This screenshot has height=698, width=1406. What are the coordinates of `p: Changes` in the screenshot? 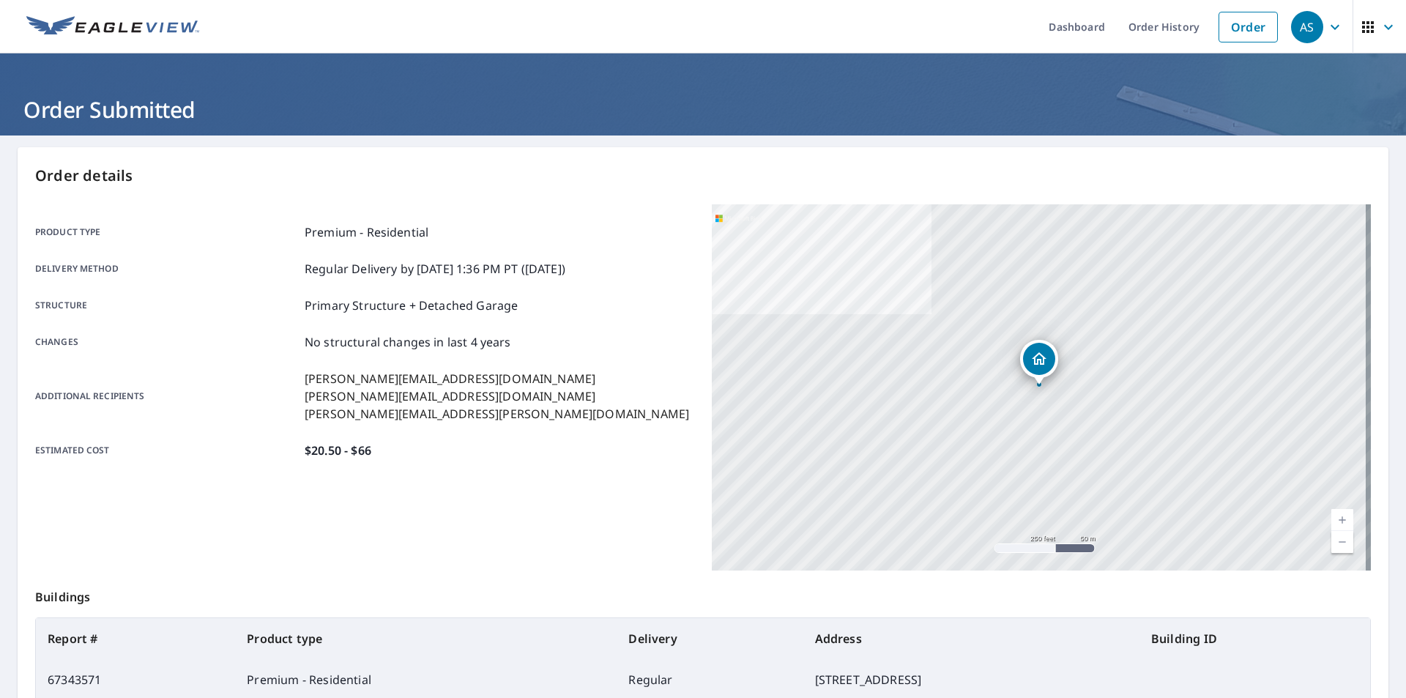 It's located at (167, 342).